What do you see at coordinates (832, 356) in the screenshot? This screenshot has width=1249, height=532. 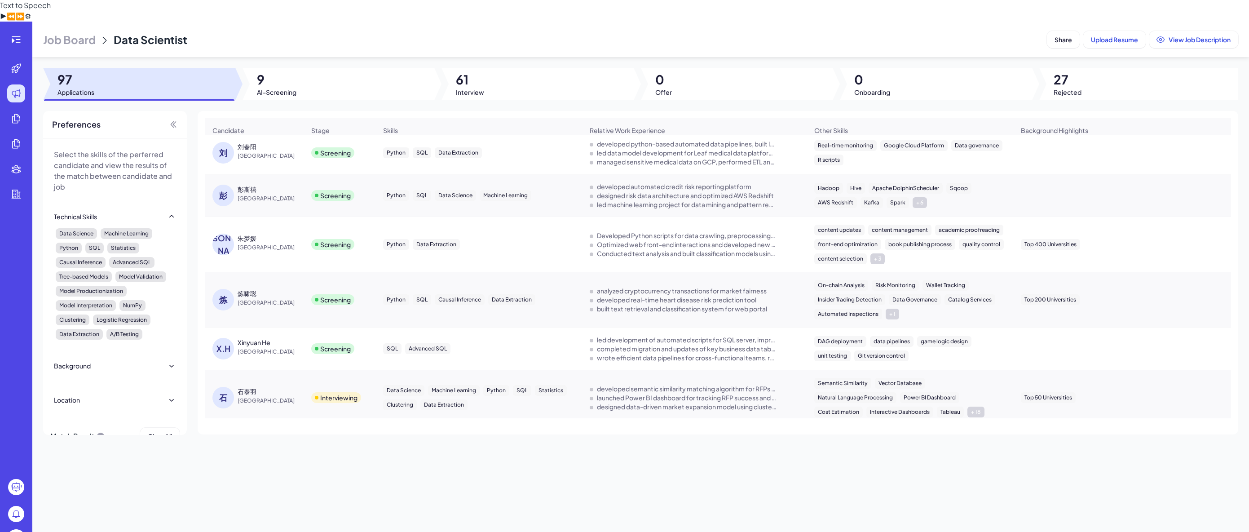 I see `div: unit testing` at bounding box center [832, 356].